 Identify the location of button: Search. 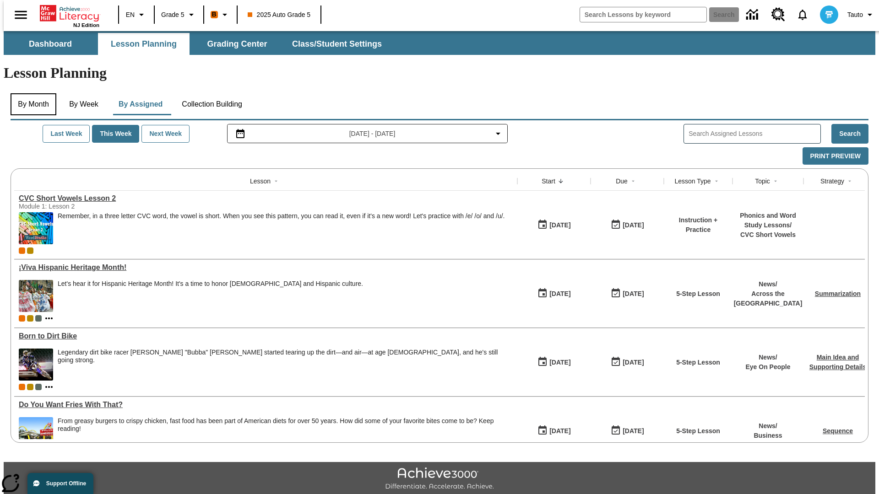
(850, 134).